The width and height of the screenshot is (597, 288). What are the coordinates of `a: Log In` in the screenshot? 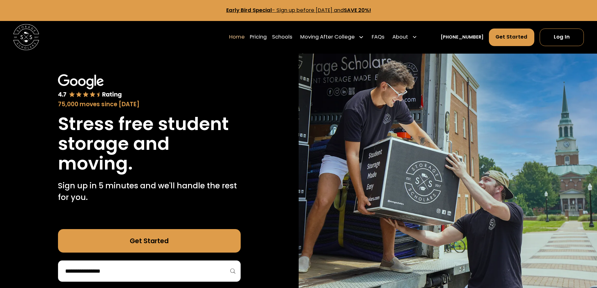 It's located at (562, 37).